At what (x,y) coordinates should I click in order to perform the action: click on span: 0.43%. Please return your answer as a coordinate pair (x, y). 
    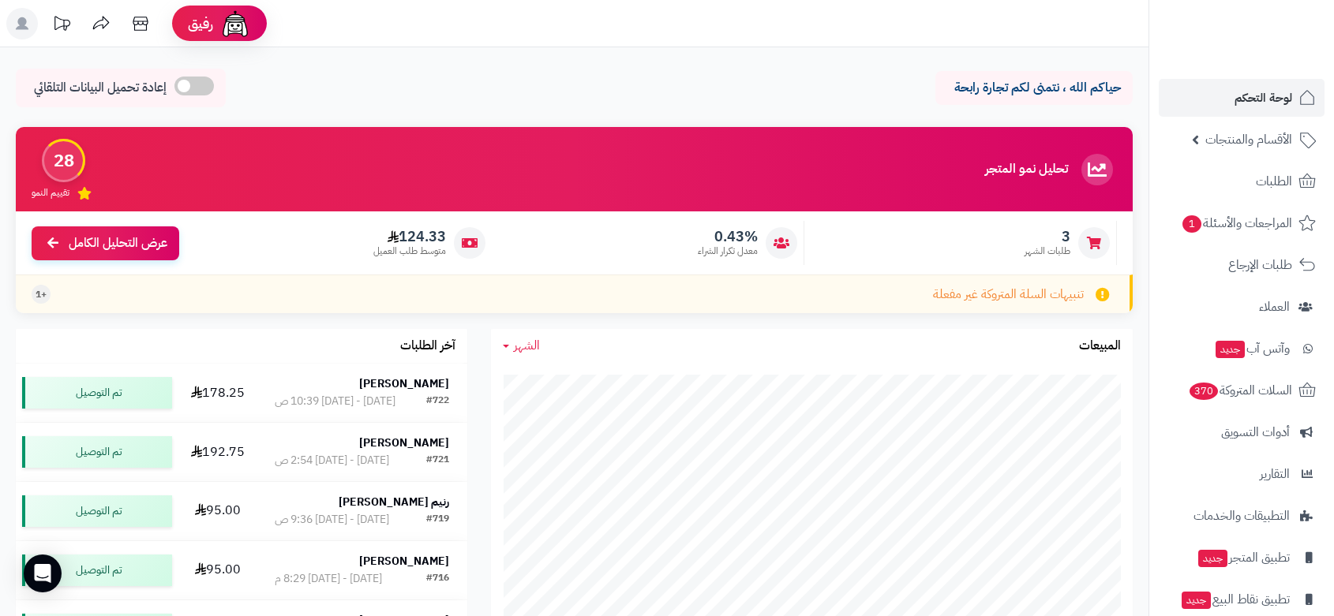
    Looking at the image, I should click on (728, 237).